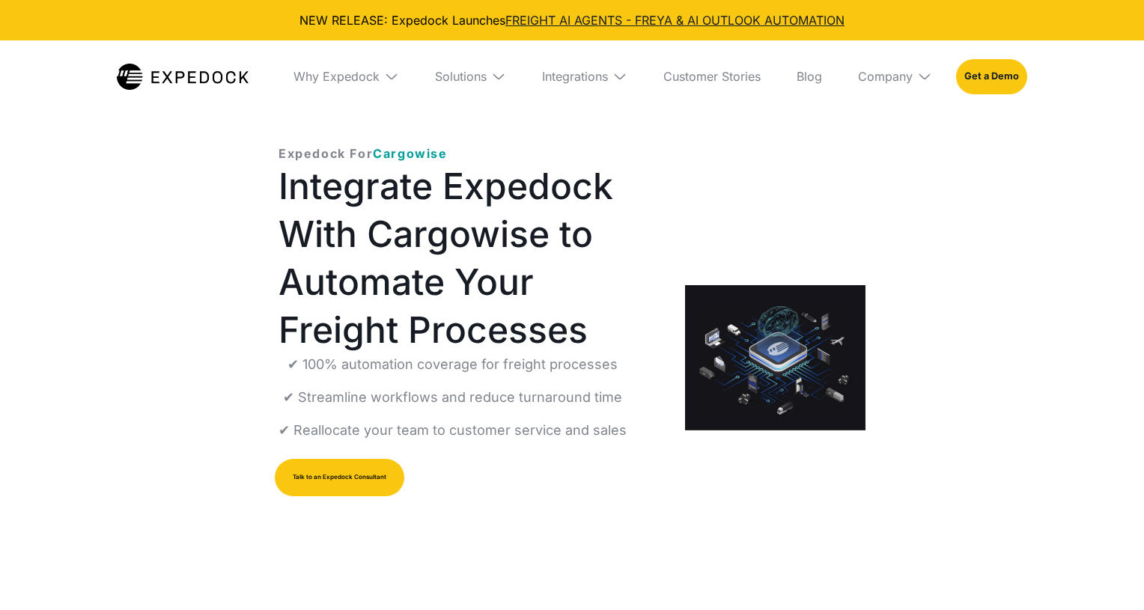 The width and height of the screenshot is (1144, 610). I want to click on div: Solutions, so click(461, 76).